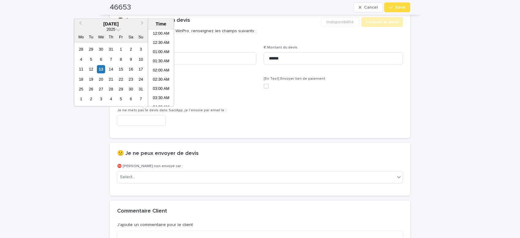 This screenshot has width=520, height=238. I want to click on div: Choose Saturday, 16 August 2025, so click(131, 69).